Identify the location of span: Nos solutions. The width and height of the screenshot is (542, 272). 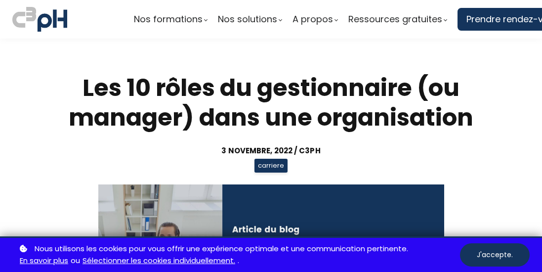
(247, 19).